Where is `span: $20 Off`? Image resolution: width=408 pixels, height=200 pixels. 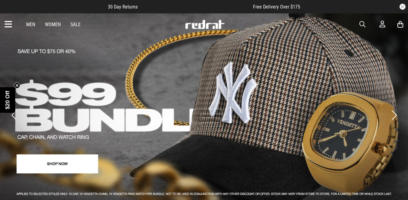 span: $20 Off is located at coordinates (8, 100).